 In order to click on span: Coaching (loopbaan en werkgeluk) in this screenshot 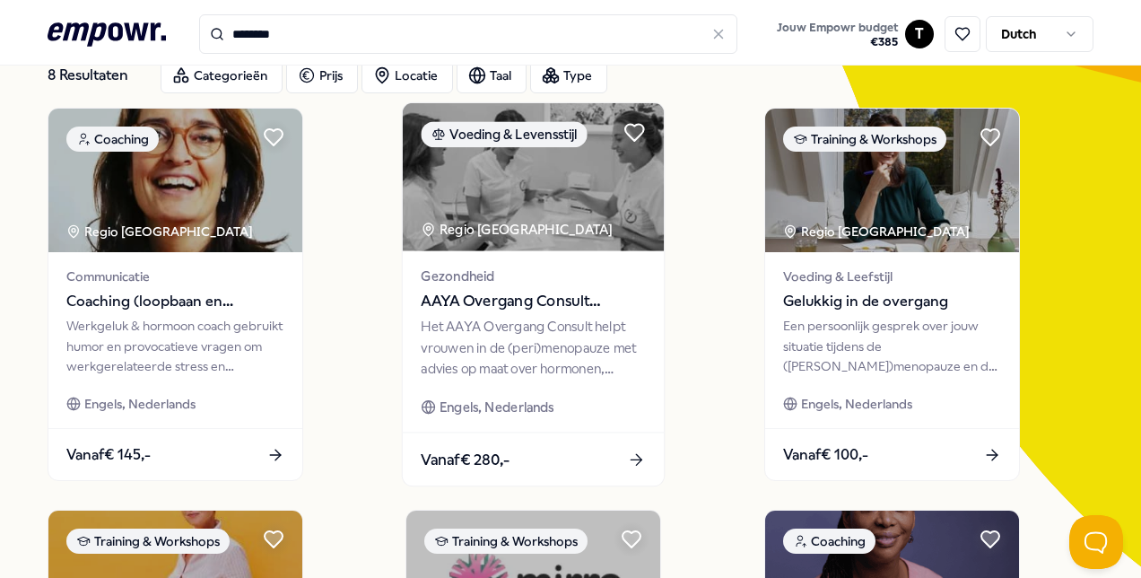, I will do `click(175, 301)`.